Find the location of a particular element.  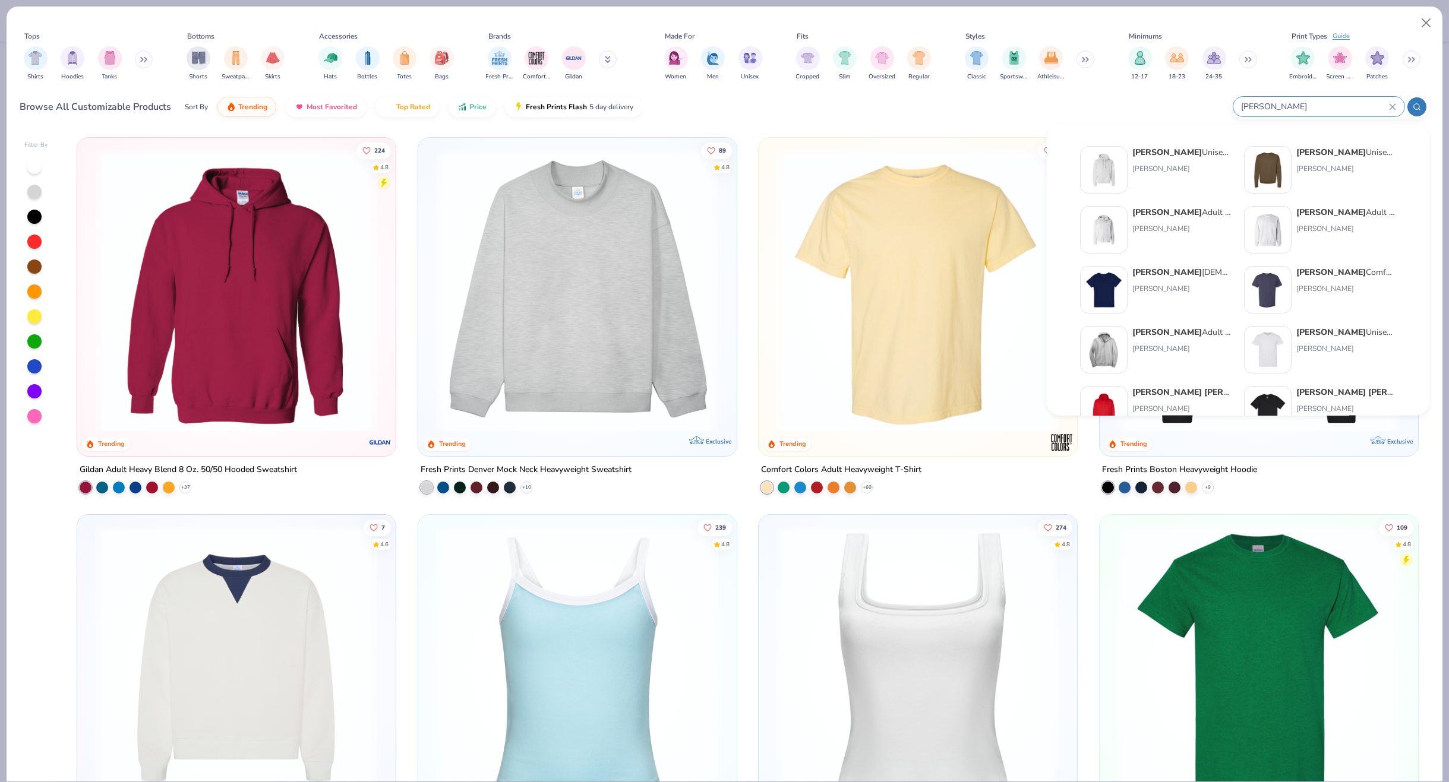

div: filter for Slim is located at coordinates (845, 64).